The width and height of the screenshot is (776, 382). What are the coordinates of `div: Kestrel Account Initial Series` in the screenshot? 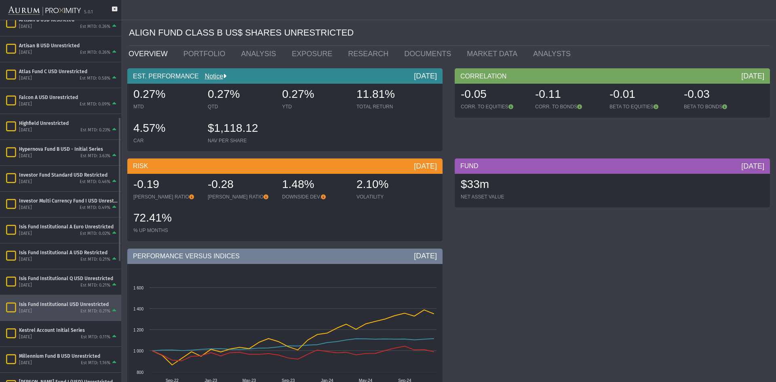 It's located at (68, 330).